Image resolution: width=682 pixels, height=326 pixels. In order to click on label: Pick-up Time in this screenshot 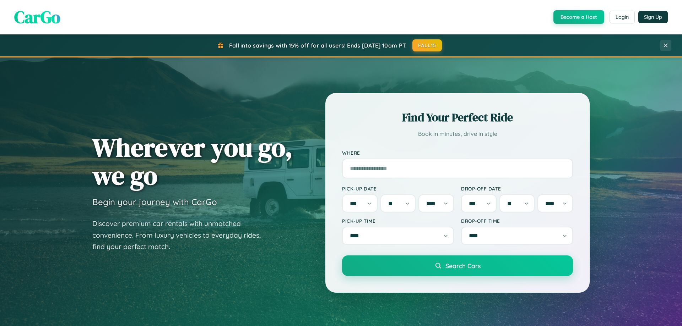, I will do `click(398, 221)`.